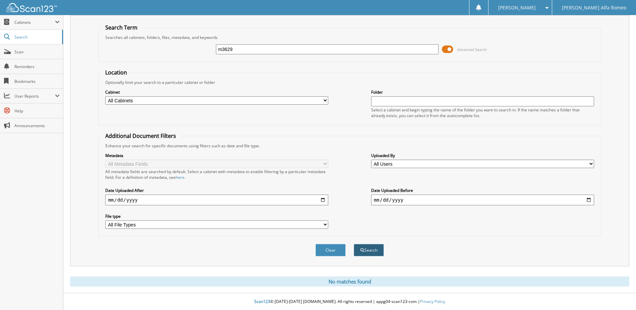 This screenshot has width=636, height=310. What do you see at coordinates (619, 294) in the screenshot?
I see `div: Chat Widget` at bounding box center [619, 294].